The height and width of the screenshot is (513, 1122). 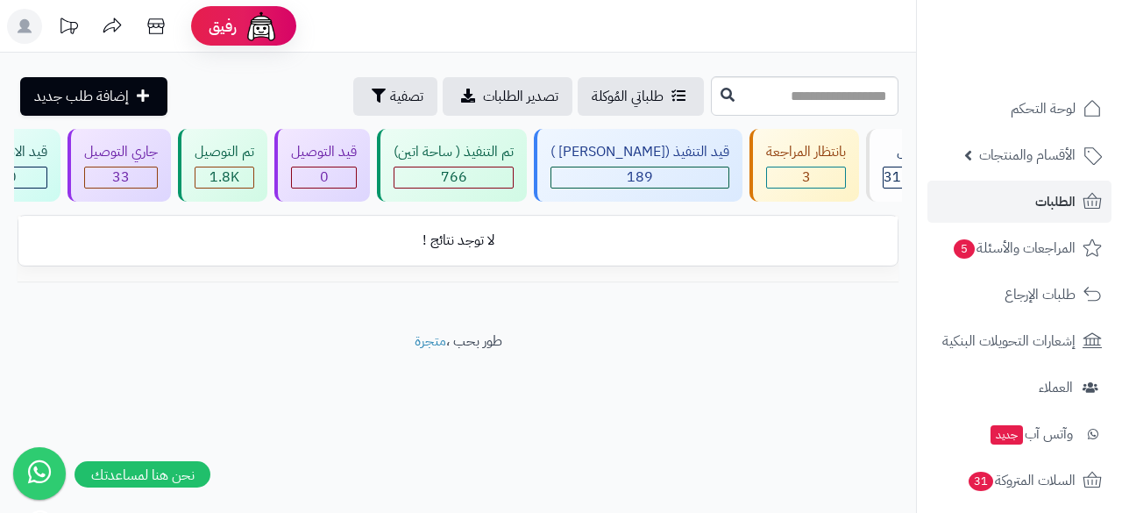 What do you see at coordinates (224, 177) in the screenshot?
I see `span: 1.8K` at bounding box center [224, 177].